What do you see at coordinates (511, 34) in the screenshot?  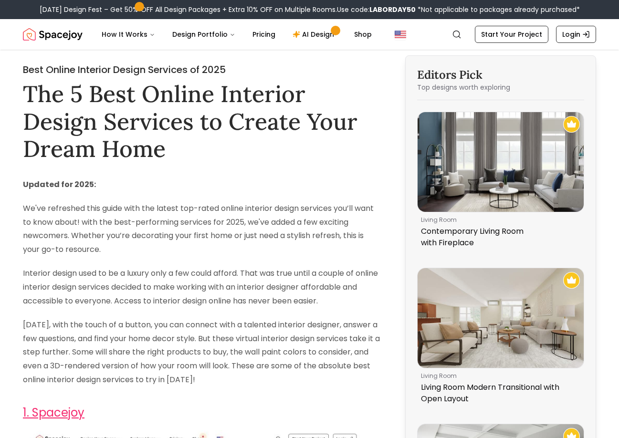 I see `a: Start Your Project` at bounding box center [511, 34].